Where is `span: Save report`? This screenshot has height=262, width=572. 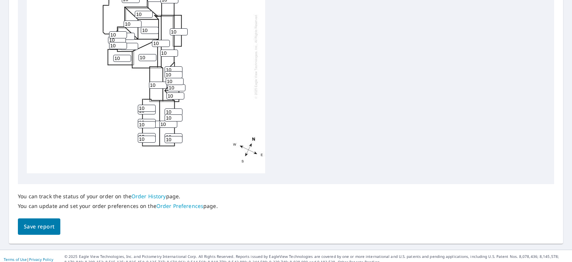
span: Save report is located at coordinates (39, 226).